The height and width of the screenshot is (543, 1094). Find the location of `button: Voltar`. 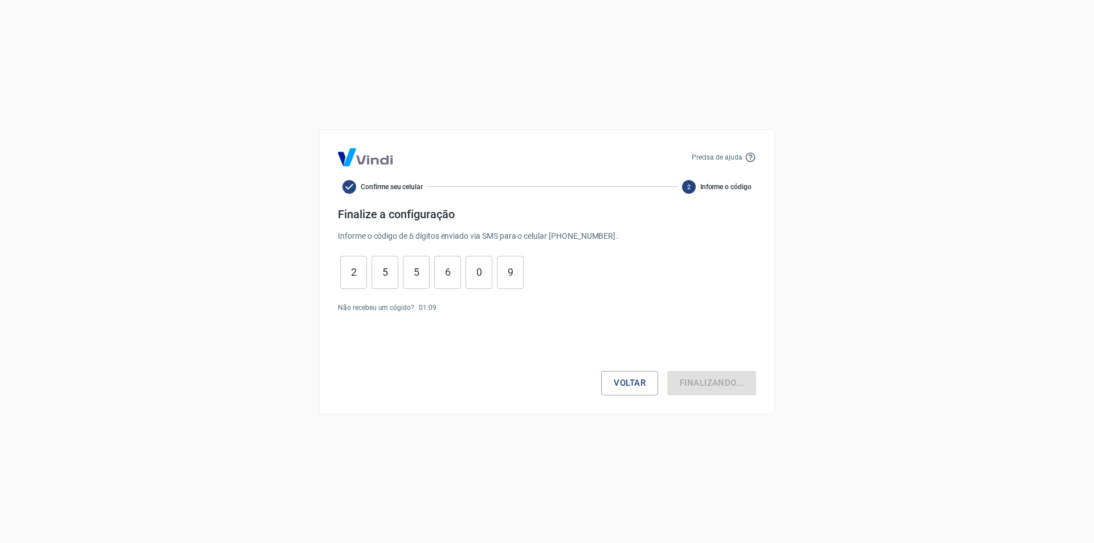

button: Voltar is located at coordinates (630, 383).